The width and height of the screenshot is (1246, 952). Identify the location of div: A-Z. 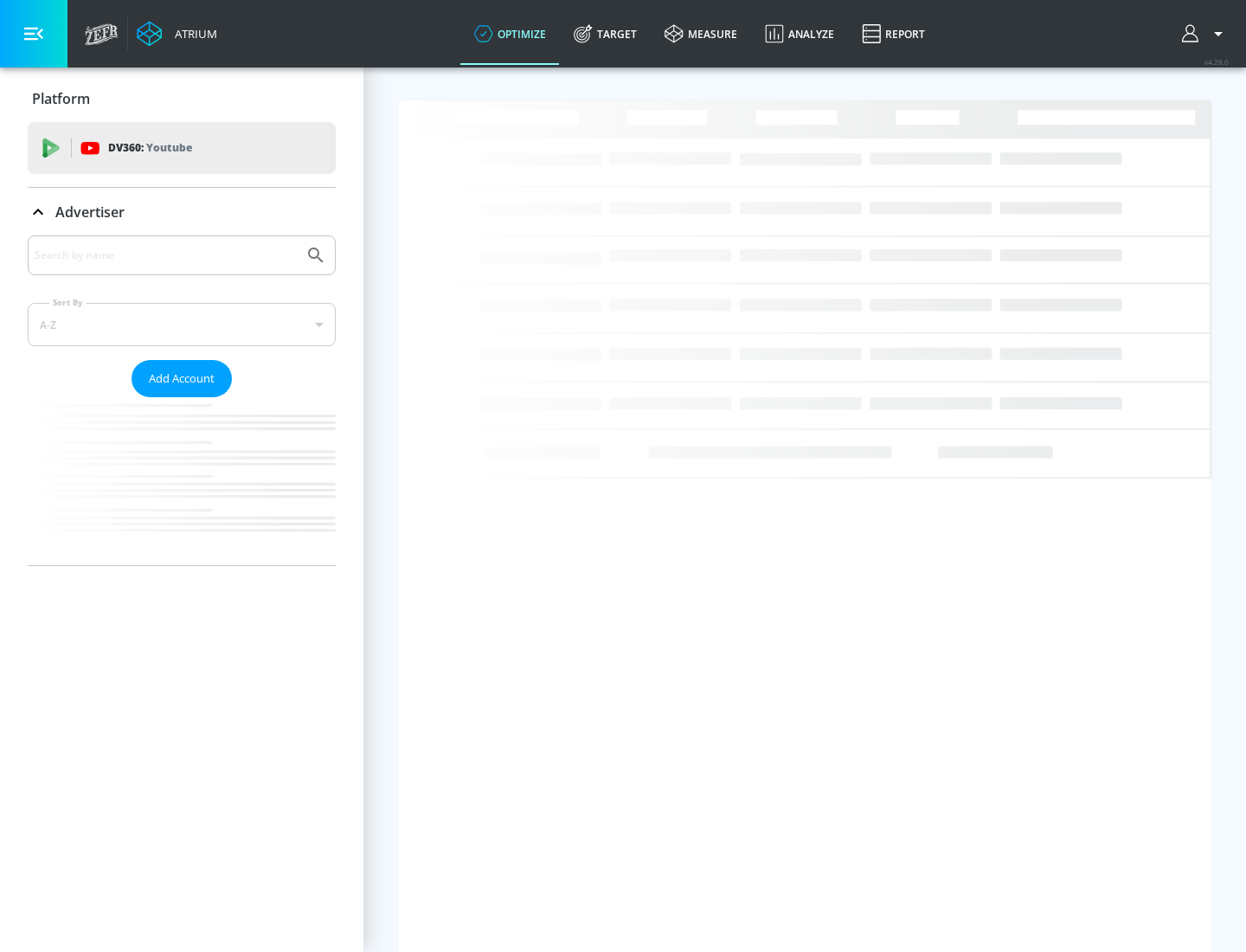
(182, 324).